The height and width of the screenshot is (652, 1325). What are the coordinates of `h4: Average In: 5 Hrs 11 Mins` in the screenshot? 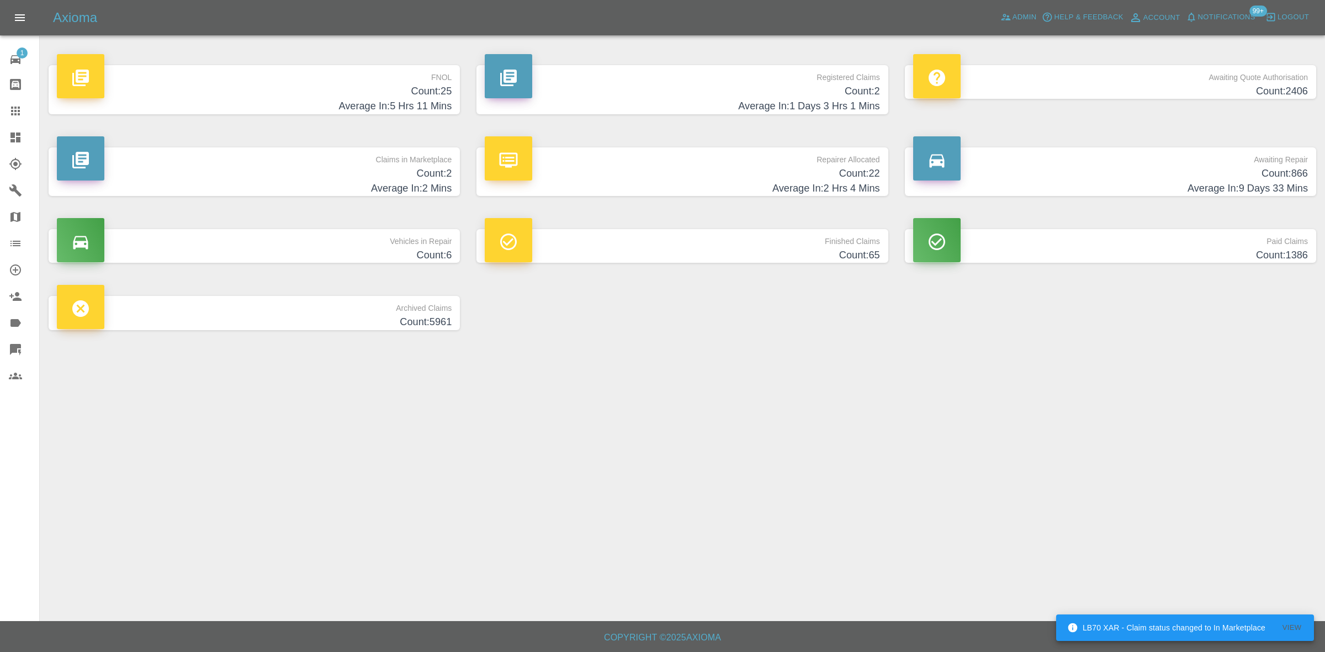 It's located at (254, 106).